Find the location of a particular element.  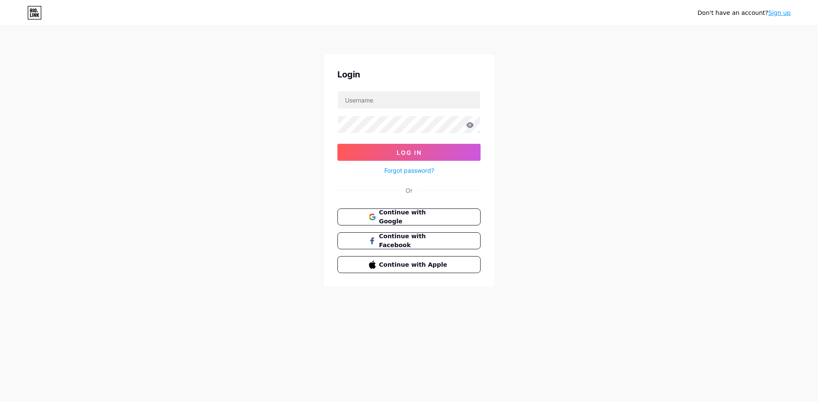

button: Continue with Apple is located at coordinates (409, 265).